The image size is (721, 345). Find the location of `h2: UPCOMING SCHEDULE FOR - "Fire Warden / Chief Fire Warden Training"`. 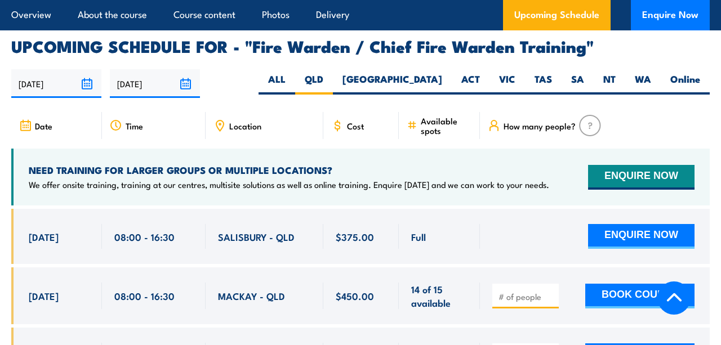

h2: UPCOMING SCHEDULE FOR - "Fire Warden / Chief Fire Warden Training" is located at coordinates (361, 46).